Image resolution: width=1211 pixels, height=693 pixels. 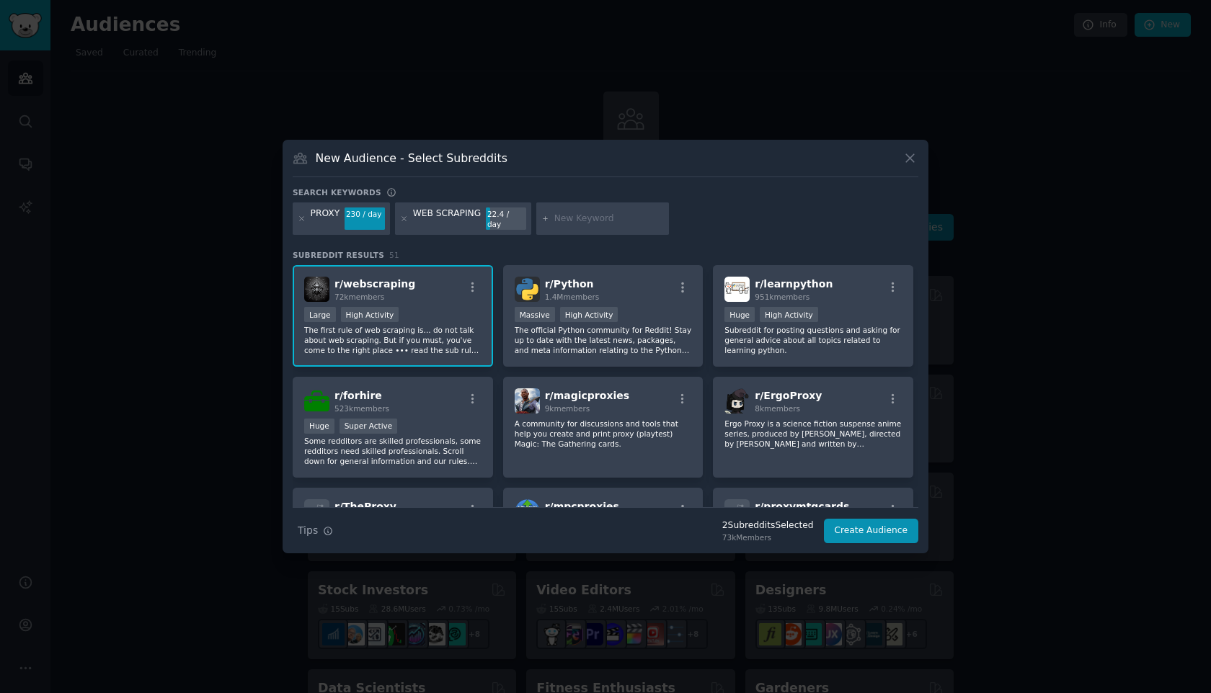 What do you see at coordinates (368, 426) in the screenshot?
I see `div: Super Active` at bounding box center [368, 426].